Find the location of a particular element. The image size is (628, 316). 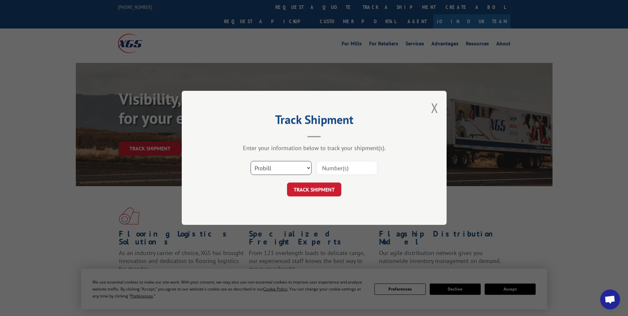

div: Open chat is located at coordinates (611, 300).